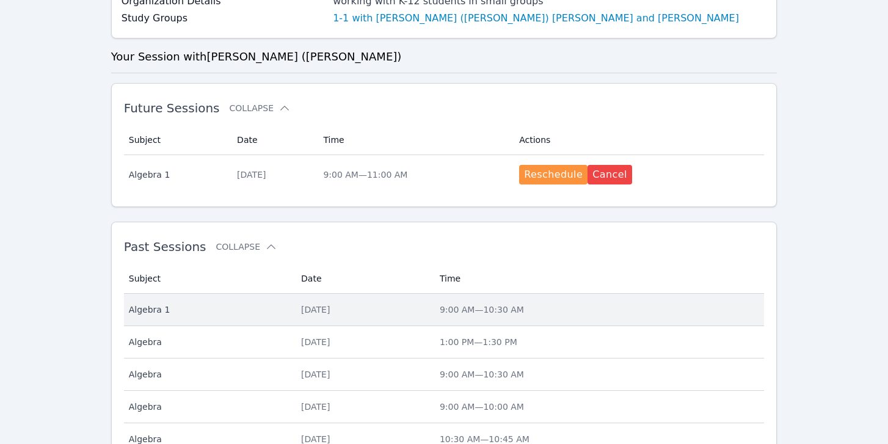  I want to click on span: 10:30 AM — 10:45 AM, so click(484, 439).